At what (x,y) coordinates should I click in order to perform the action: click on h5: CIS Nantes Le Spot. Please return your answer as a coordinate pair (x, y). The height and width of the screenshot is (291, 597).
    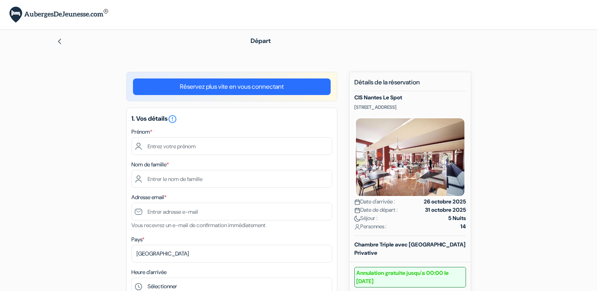
    Looking at the image, I should click on (410, 97).